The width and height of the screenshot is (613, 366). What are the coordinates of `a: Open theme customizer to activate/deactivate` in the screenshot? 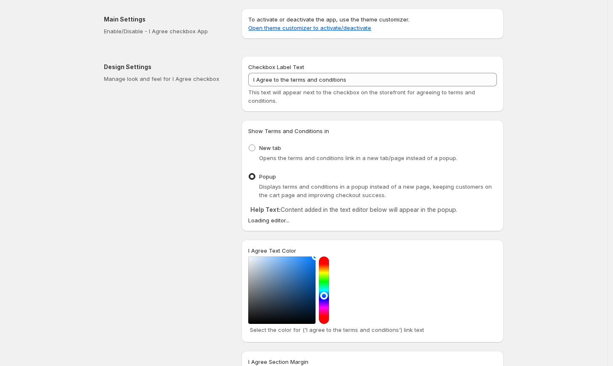 It's located at (310, 28).